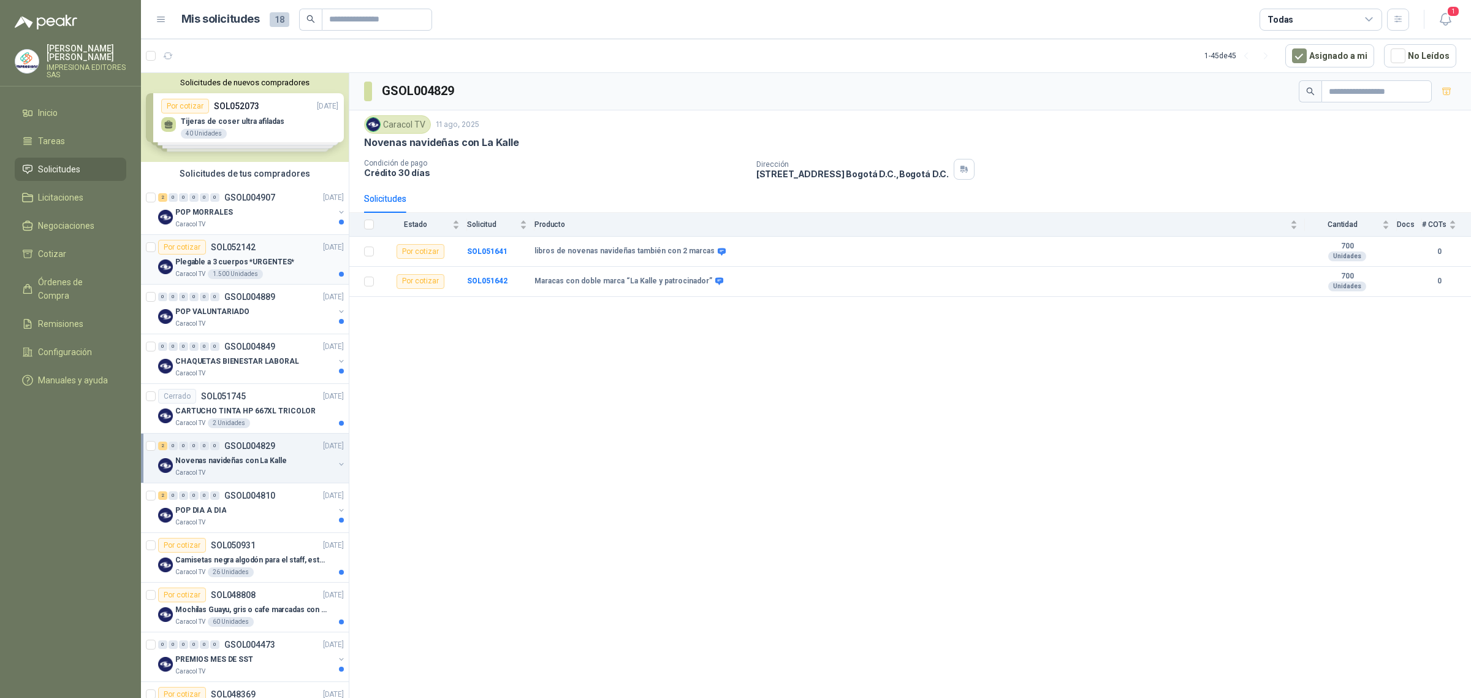  Describe the element at coordinates (233, 595) in the screenshot. I see `p: SOL048808` at that location.